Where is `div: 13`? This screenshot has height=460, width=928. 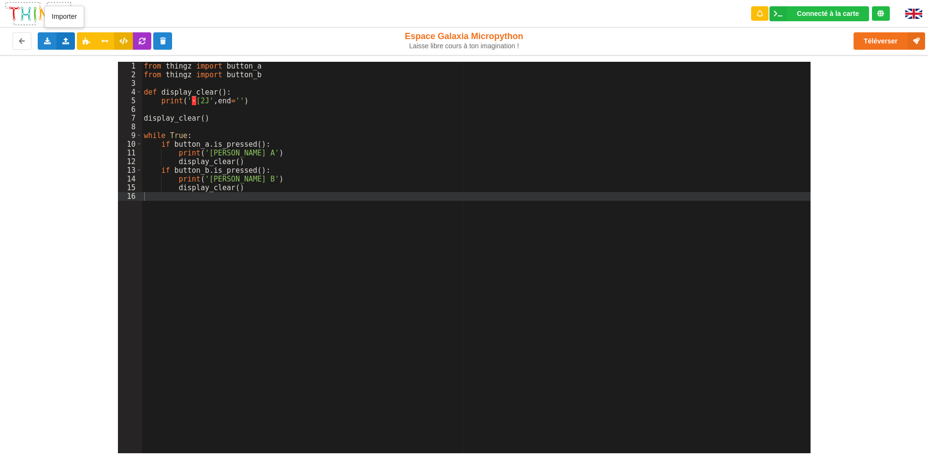
div: 13 is located at coordinates (130, 171).